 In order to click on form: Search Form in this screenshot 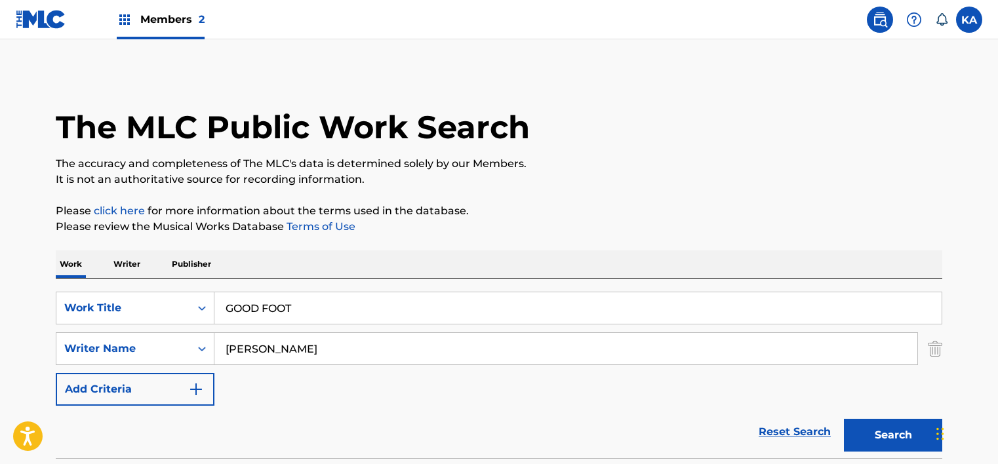, I will do `click(499, 375)`.